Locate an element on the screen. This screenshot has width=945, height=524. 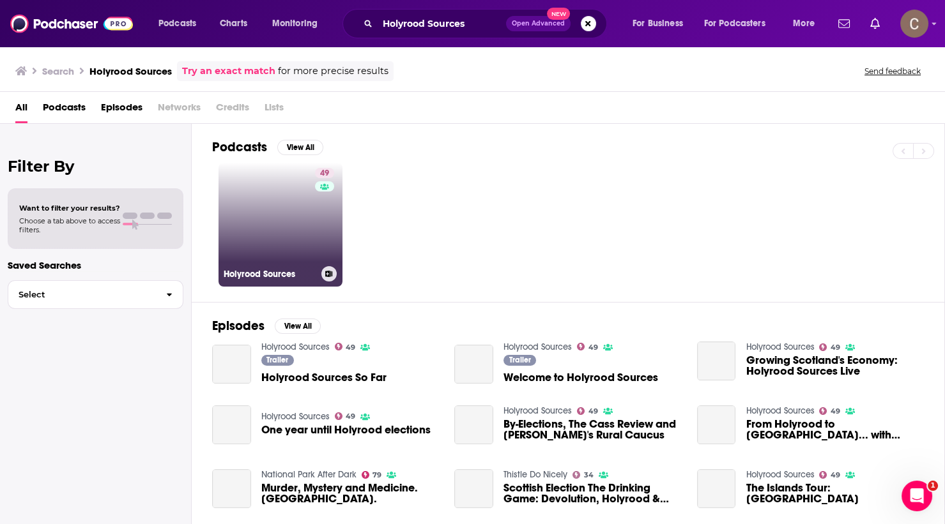
span: Growing Scotland's Economy: Holyrood Sources Live is located at coordinates (834, 366).